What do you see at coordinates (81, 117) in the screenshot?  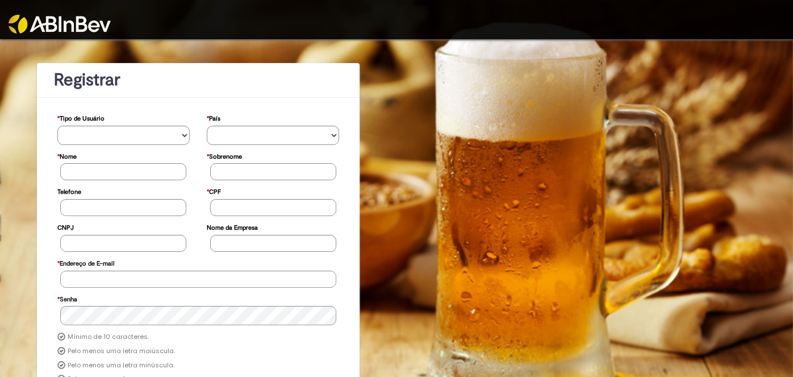 I see `label: Tipo de Usuário` at bounding box center [81, 117].